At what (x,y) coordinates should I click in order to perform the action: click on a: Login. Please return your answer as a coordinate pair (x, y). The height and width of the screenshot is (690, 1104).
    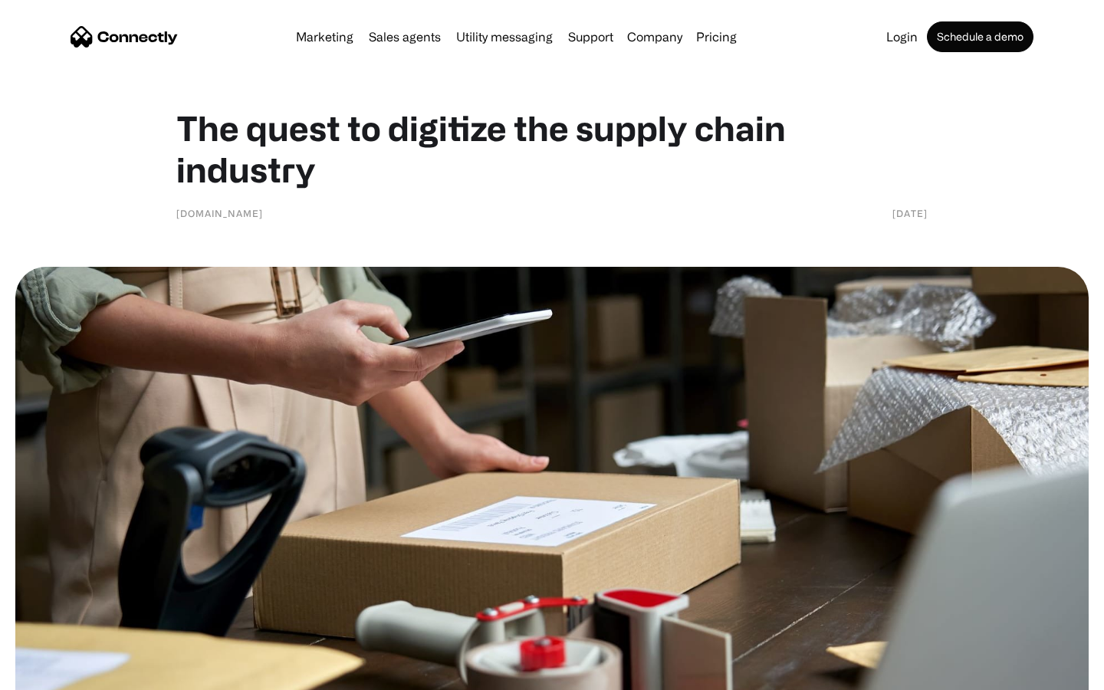
    Looking at the image, I should click on (901, 37).